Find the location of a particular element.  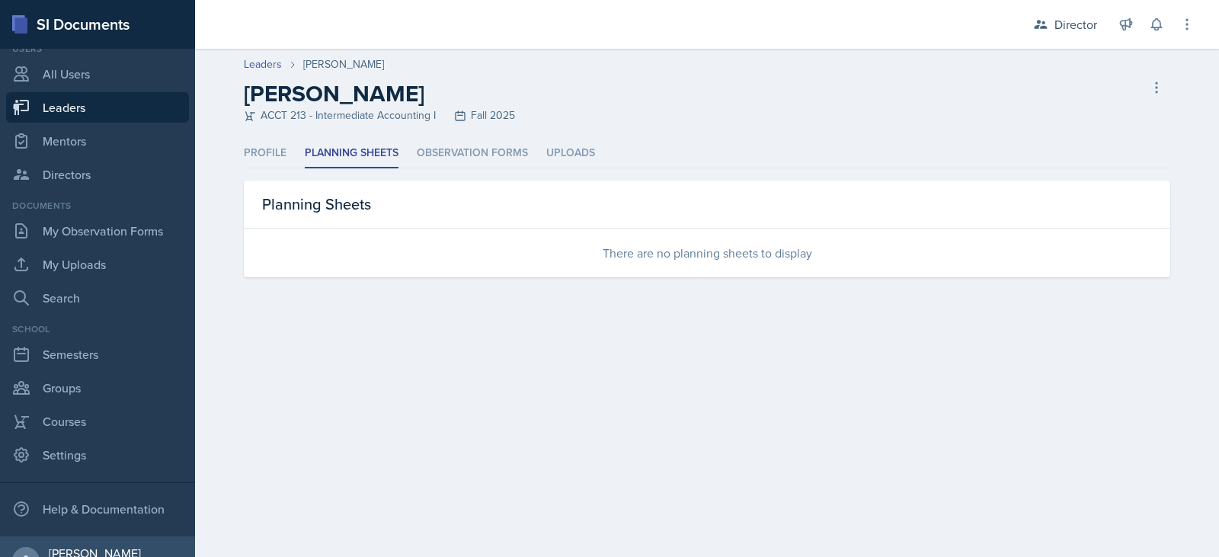

div: Help & Documentation is located at coordinates (98, 509).